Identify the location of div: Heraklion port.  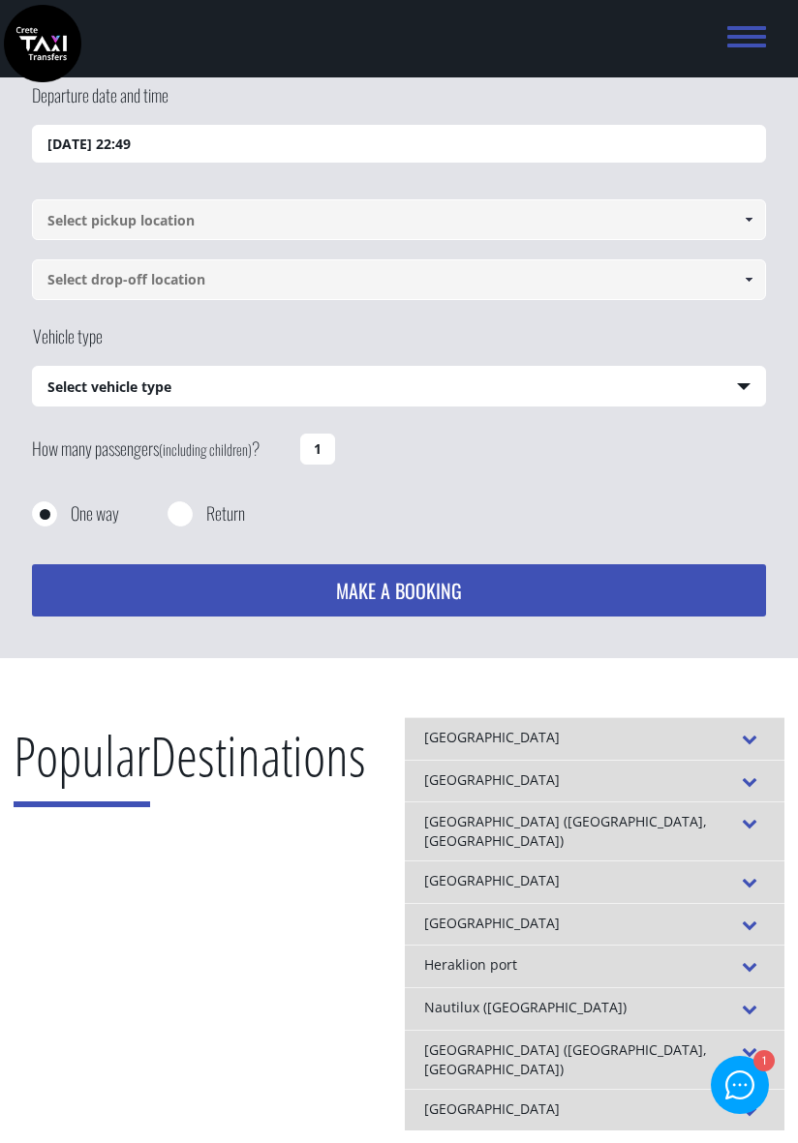
(595, 966).